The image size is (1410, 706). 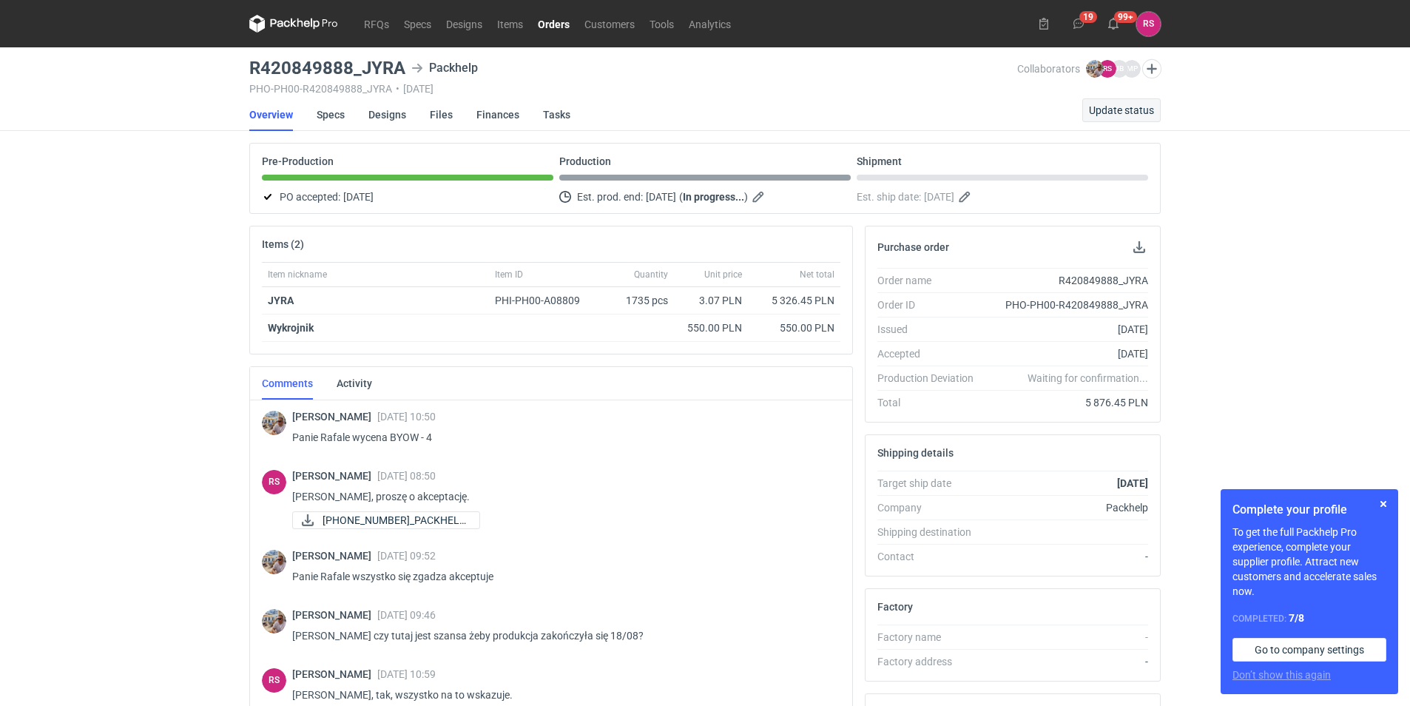 What do you see at coordinates (1309, 561) in the screenshot?
I see `p: To get the full Packhelp Pro experience, complete your supplier profile. Attract new customers an...` at bounding box center [1309, 561].